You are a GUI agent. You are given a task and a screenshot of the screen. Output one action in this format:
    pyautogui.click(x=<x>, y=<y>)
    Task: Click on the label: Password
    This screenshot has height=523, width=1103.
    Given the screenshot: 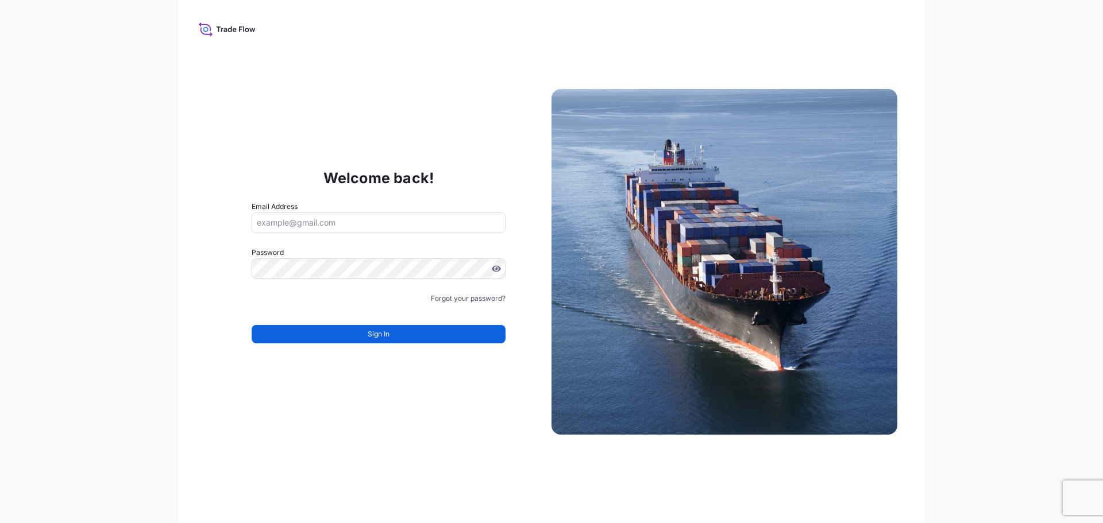 What is the action you would take?
    pyautogui.click(x=379, y=253)
    